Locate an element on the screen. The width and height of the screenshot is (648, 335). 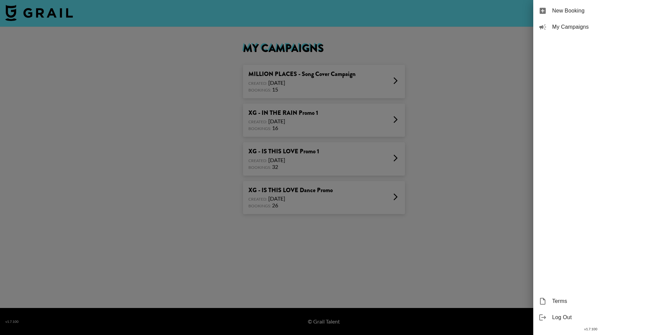
div: New Booking is located at coordinates (591, 11).